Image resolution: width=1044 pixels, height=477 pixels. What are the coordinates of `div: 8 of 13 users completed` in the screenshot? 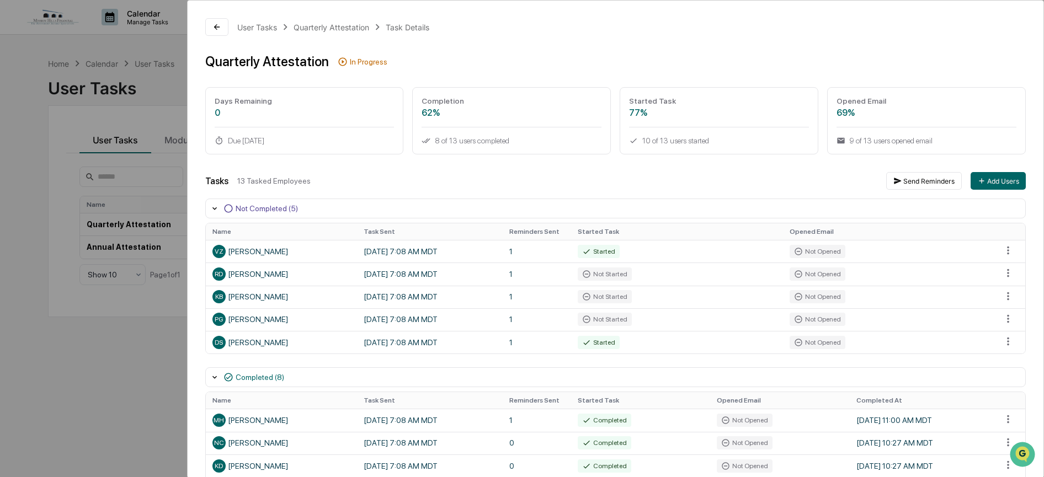 It's located at (512, 141).